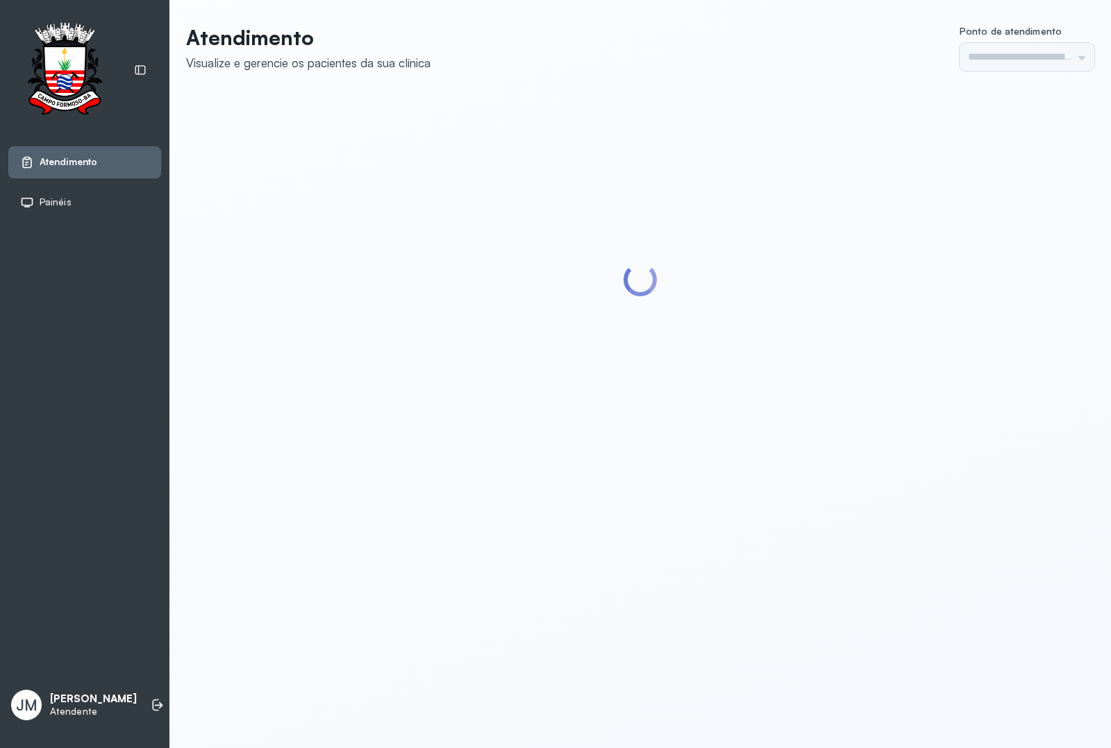  I want to click on span: Ponto de atendimento, so click(1010, 31).